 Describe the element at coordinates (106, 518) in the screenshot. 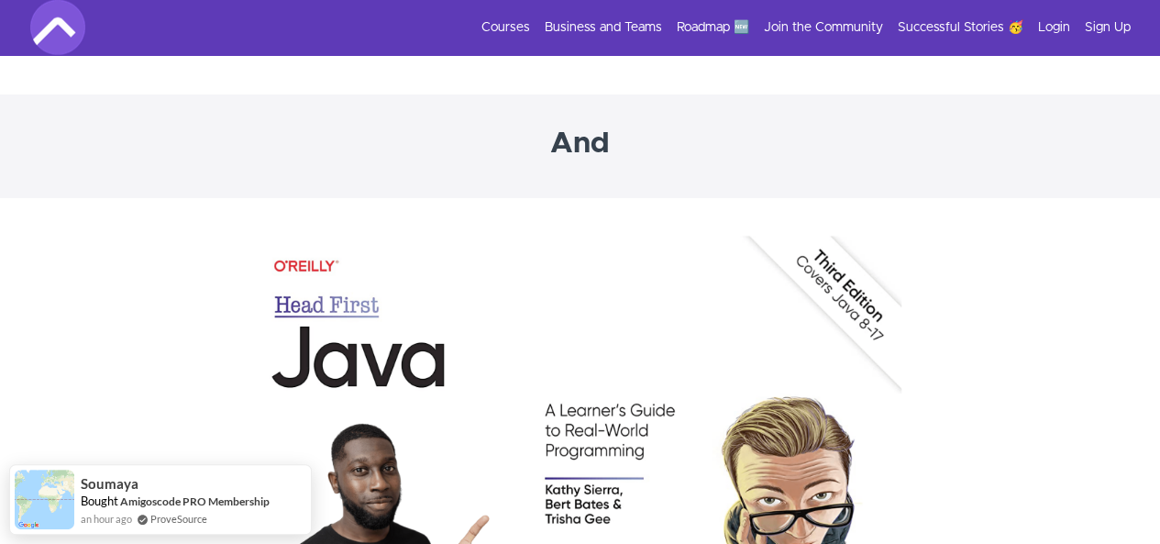

I see `span: an hour ago` at that location.